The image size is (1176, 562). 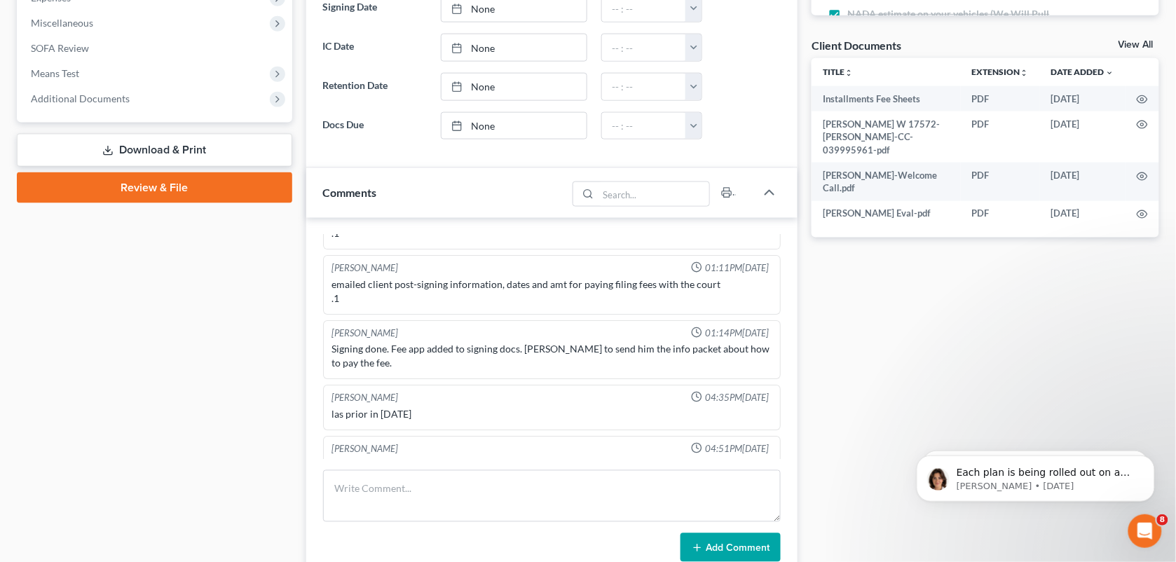 What do you see at coordinates (856, 45) in the screenshot?
I see `div: Client Documents` at bounding box center [856, 45].